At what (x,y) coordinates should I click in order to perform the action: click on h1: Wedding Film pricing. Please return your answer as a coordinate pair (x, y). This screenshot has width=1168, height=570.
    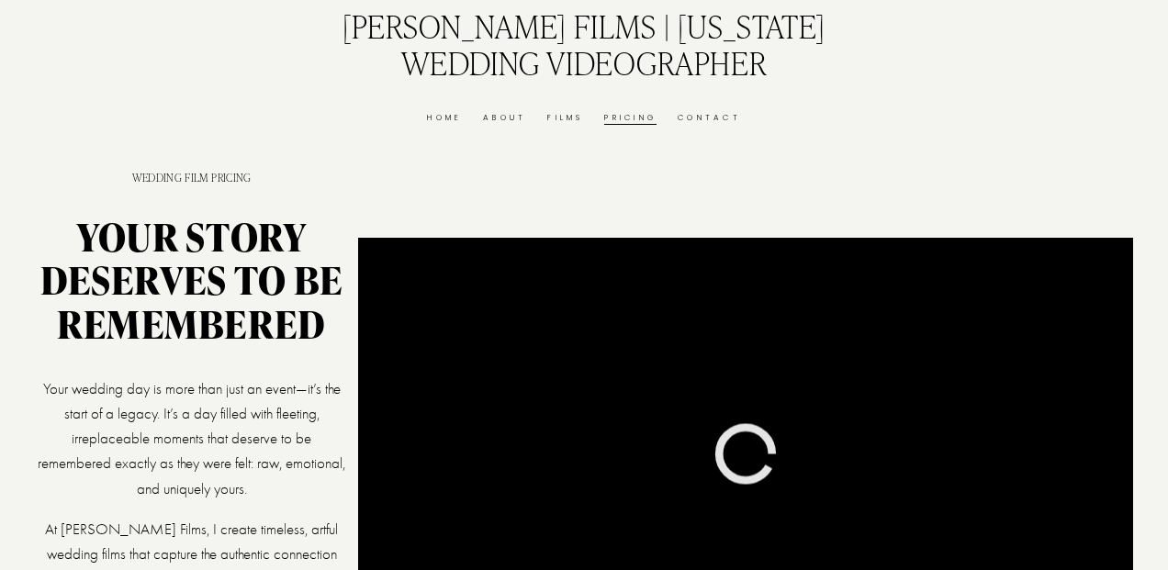
    Looking at the image, I should click on (191, 177).